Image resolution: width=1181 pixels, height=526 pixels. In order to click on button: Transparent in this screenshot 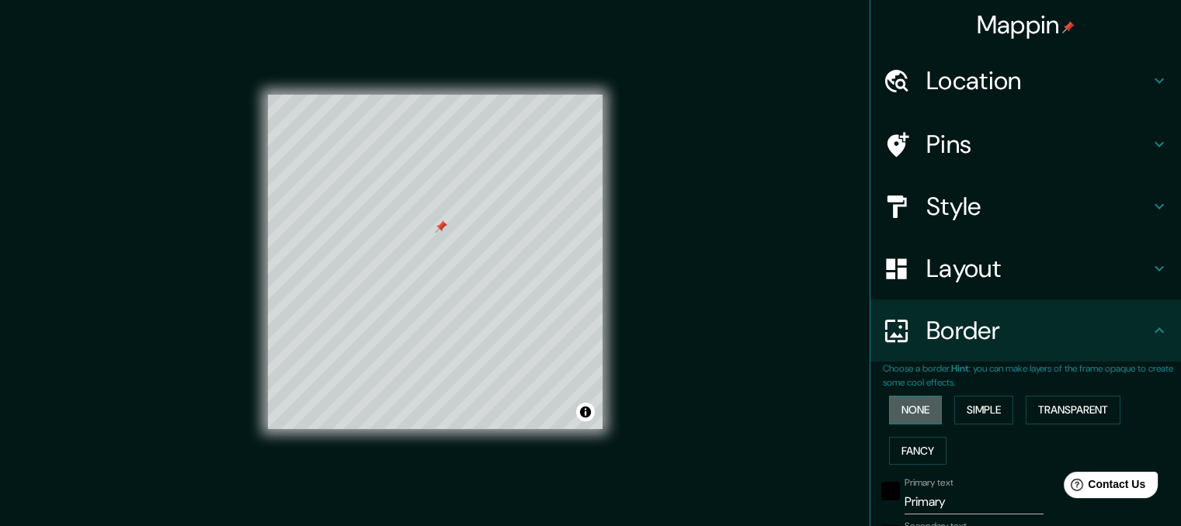, I will do `click(1073, 410)`.